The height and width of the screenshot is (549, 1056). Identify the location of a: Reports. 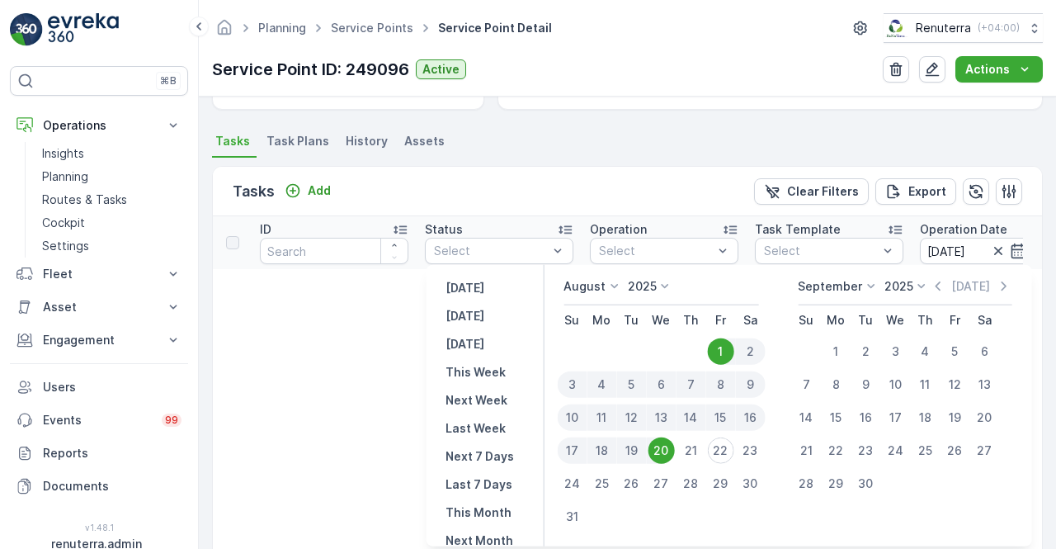
(99, 453).